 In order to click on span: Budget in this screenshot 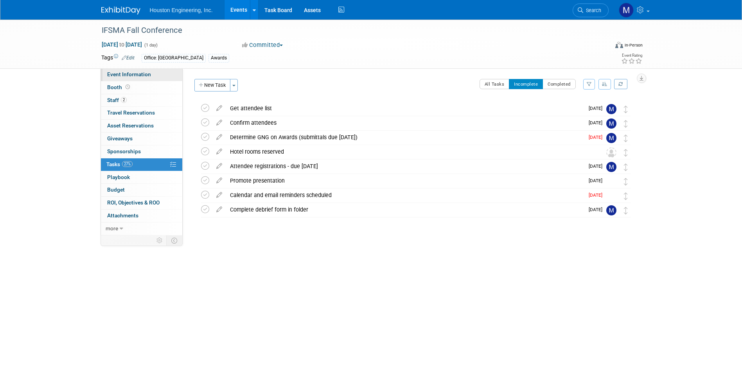, I will do `click(116, 190)`.